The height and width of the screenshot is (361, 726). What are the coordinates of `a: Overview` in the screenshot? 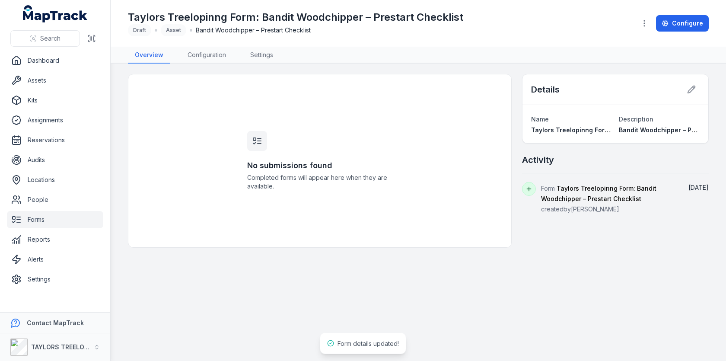 It's located at (149, 55).